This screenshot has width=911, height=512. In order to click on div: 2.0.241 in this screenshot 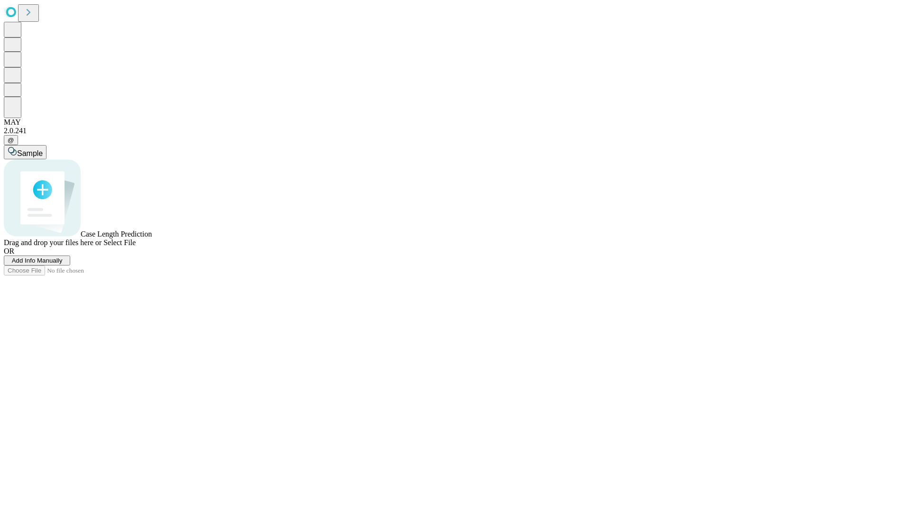, I will do `click(455, 131)`.